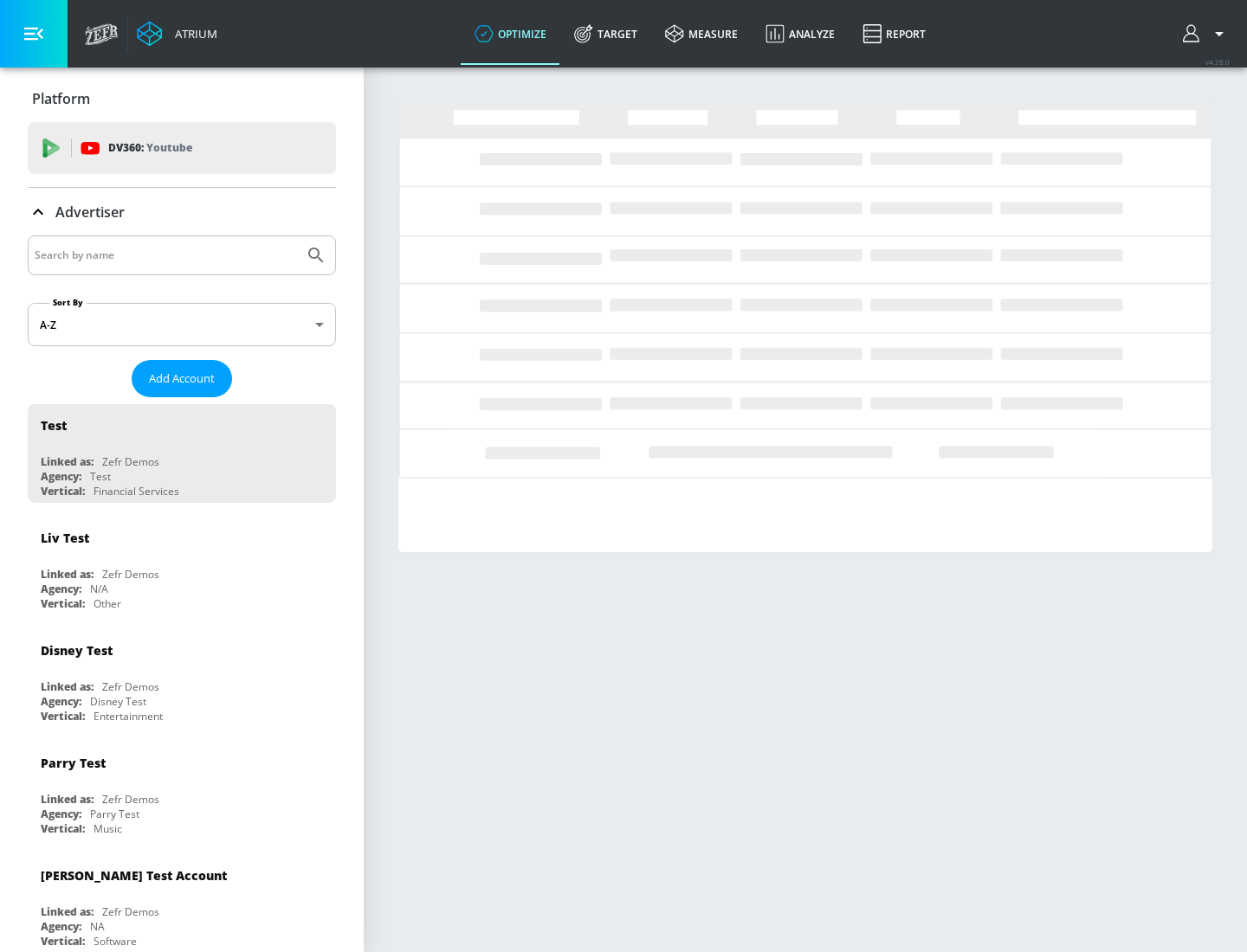 The height and width of the screenshot is (952, 1247). What do you see at coordinates (800, 34) in the screenshot?
I see `a: Analyze` at bounding box center [800, 34].